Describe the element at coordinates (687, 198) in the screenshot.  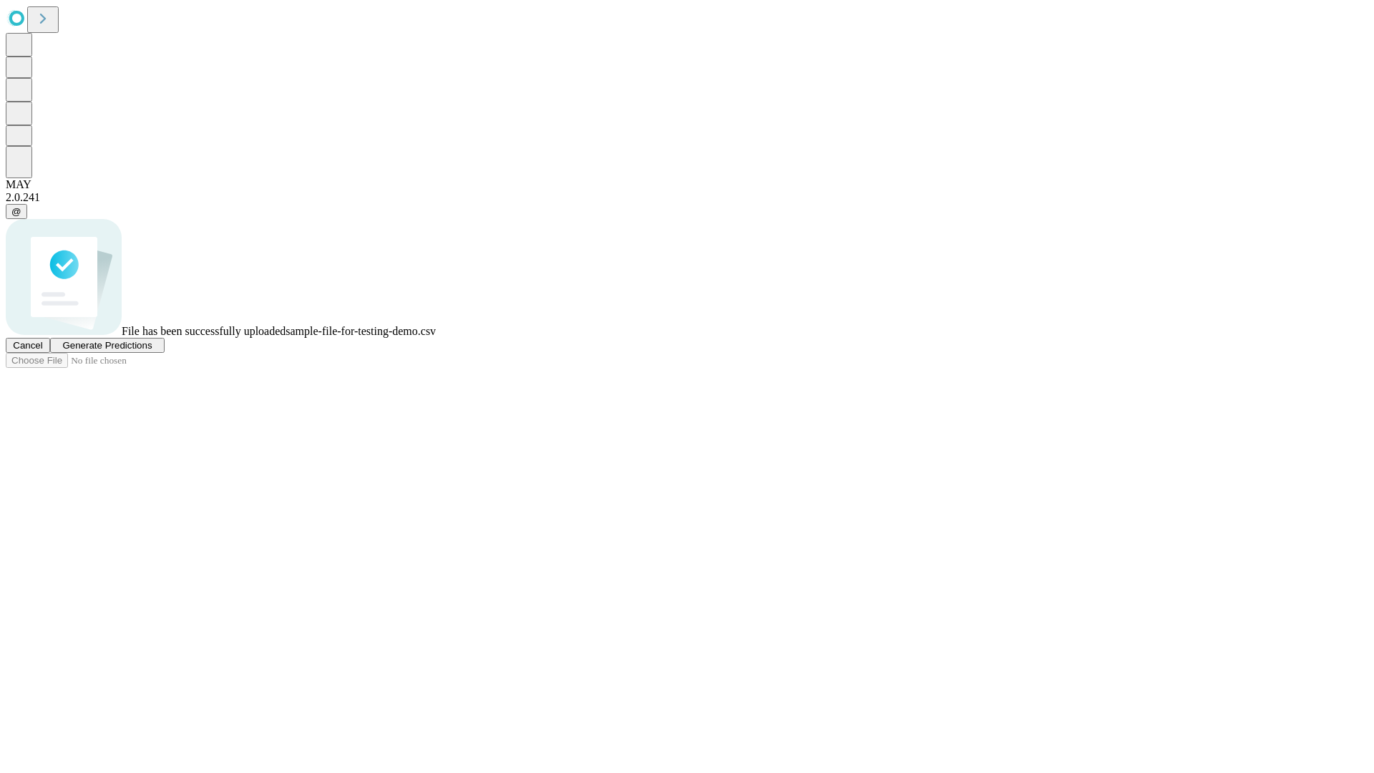
I see `div: 2.0.241` at that location.